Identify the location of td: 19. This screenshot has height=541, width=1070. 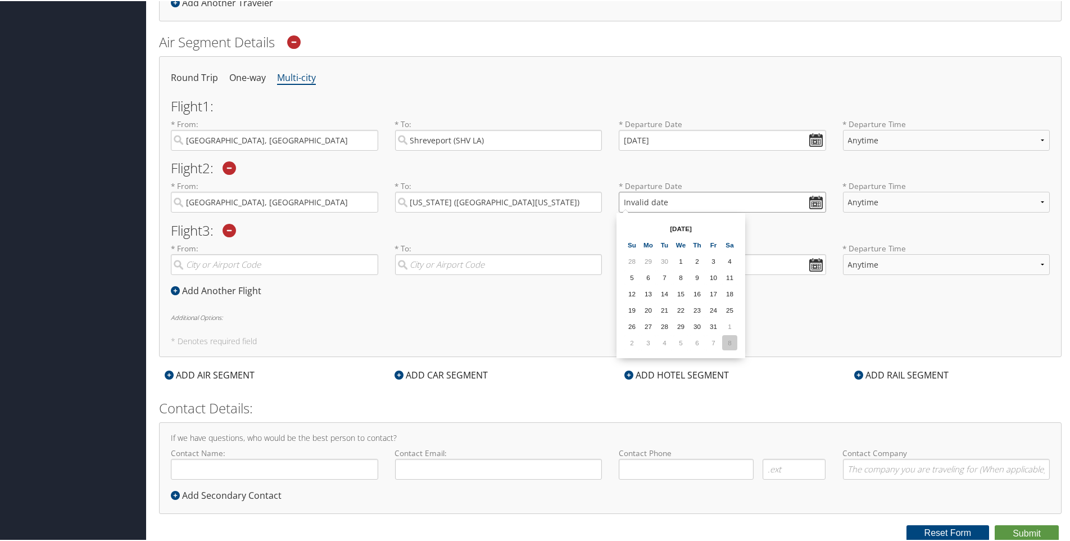
(632, 309).